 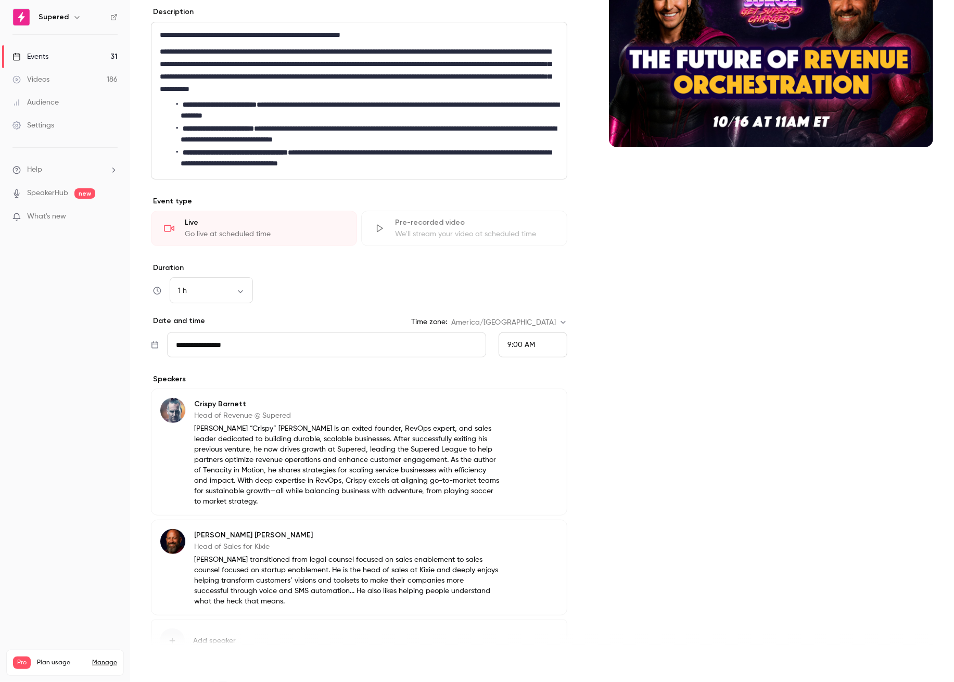 I want to click on img: David Gable, so click(x=173, y=542).